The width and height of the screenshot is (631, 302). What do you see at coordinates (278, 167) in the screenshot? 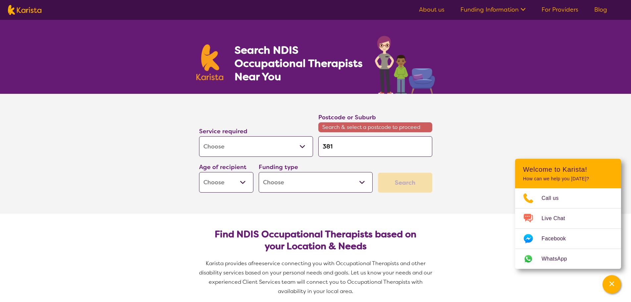
I see `label: Funding type` at bounding box center [278, 167].